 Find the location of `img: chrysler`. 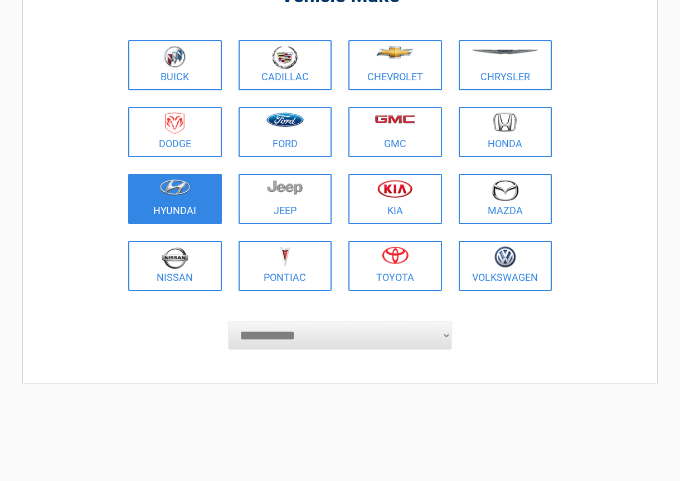

img: chrysler is located at coordinates (505, 52).